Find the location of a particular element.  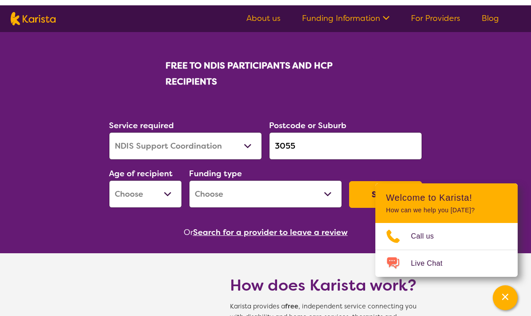

span: Call us is located at coordinates (428, 231).